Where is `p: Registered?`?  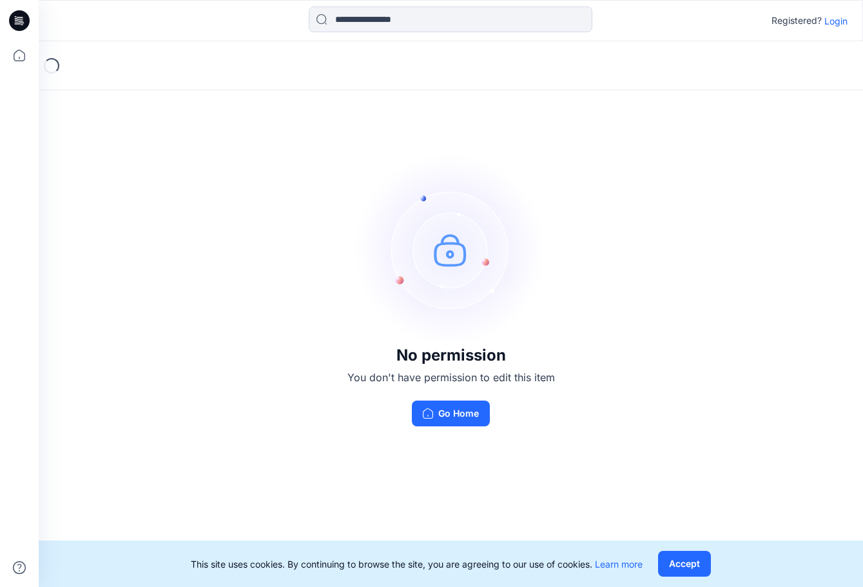
p: Registered? is located at coordinates (797, 21).